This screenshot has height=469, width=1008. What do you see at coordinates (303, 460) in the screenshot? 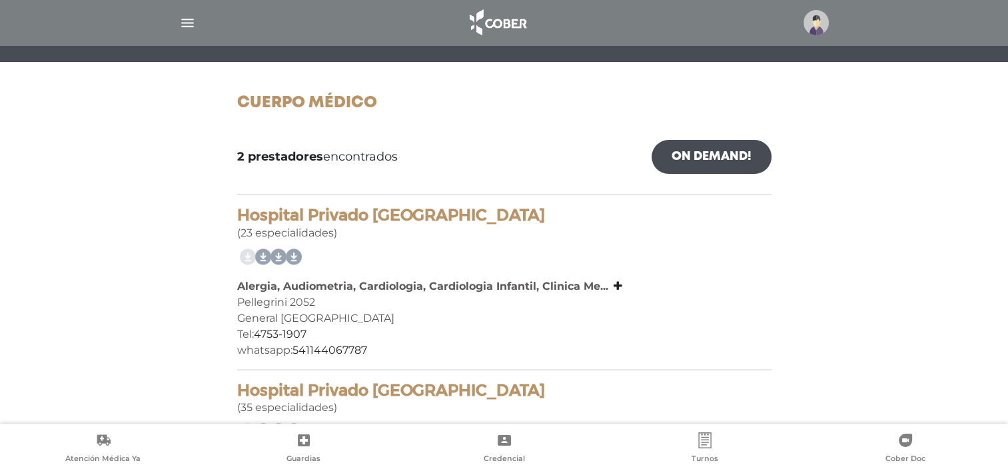
I see `span: Guardias` at bounding box center [303, 460].